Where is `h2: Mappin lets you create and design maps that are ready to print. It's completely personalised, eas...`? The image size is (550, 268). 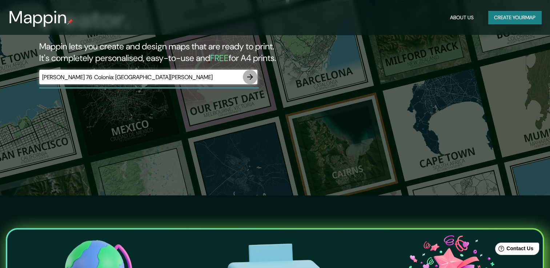
h2: Mappin lets you create and design maps that are ready to print. It's completely personalised, eas... is located at coordinates (177, 52).